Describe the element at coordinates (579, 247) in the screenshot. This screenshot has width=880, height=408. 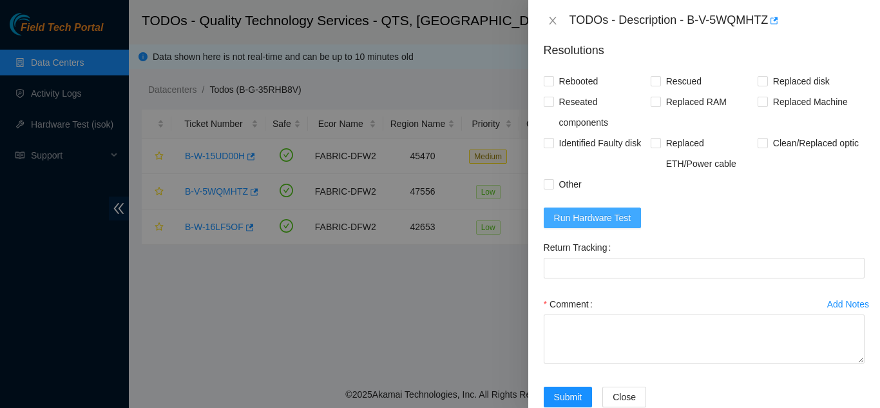
I see `label: Return Tracking` at that location.